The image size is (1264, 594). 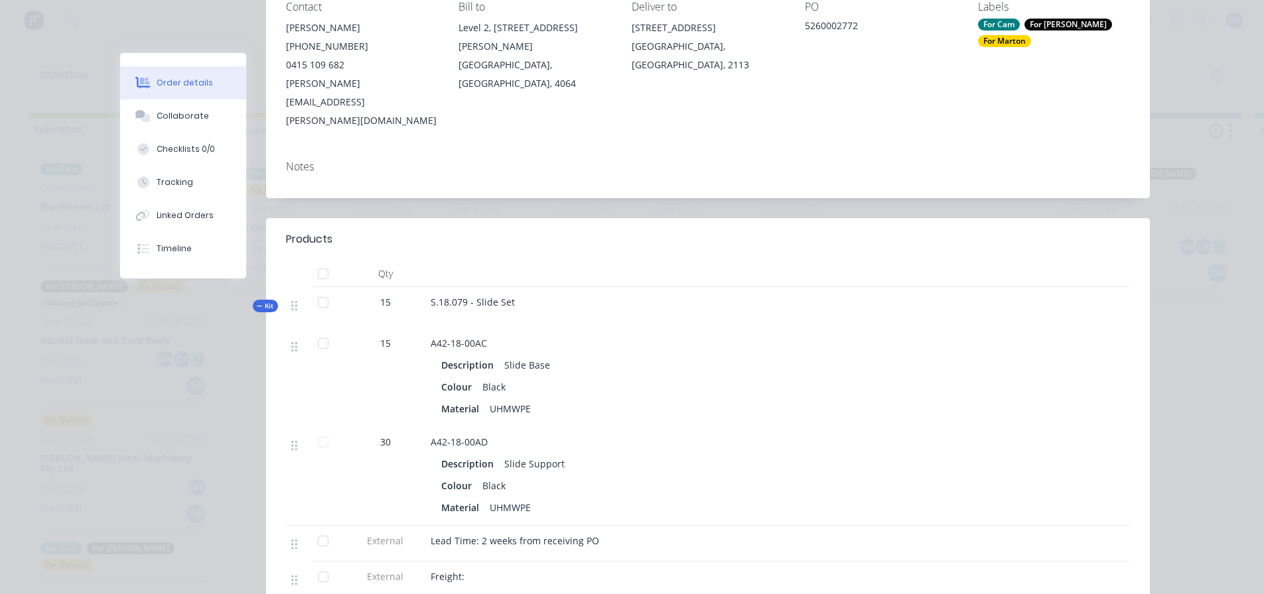 What do you see at coordinates (385, 274) in the screenshot?
I see `div: Qty` at bounding box center [385, 274].